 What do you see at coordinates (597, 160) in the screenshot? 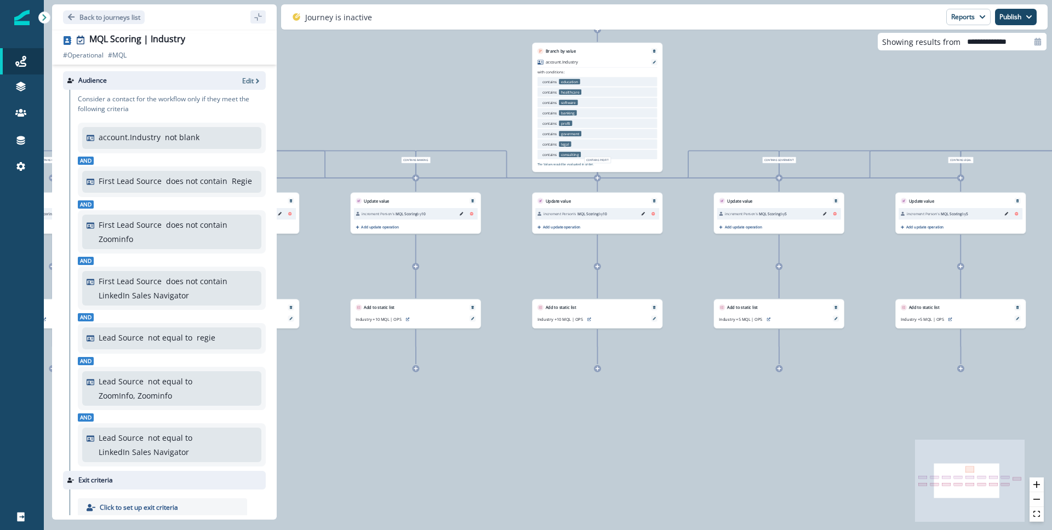
I see `div: contains profit` at bounding box center [597, 160].